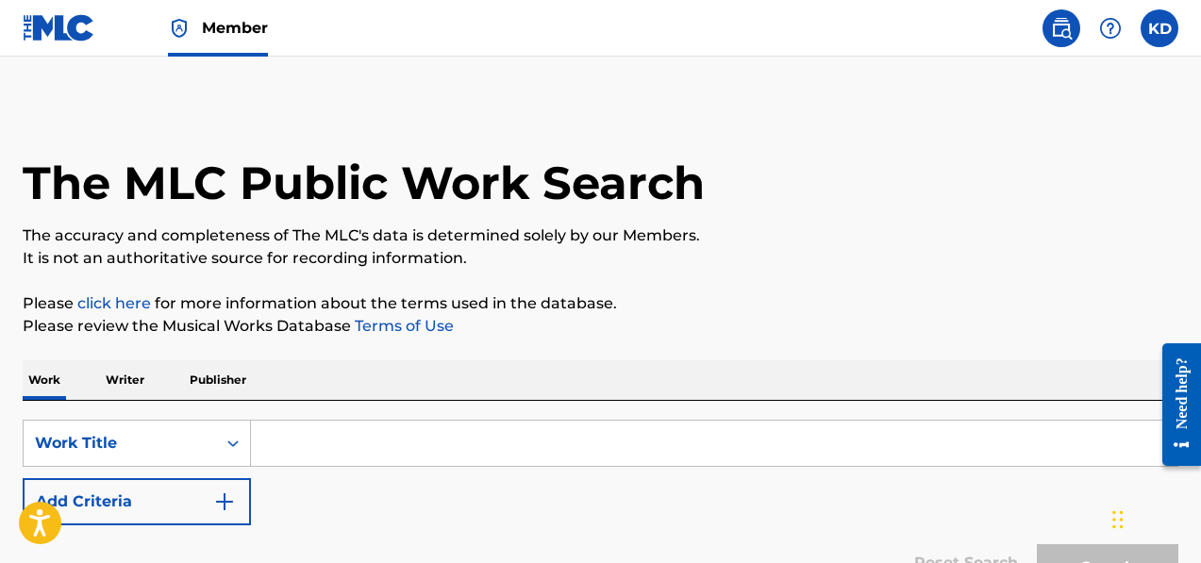 Image resolution: width=1201 pixels, height=563 pixels. I want to click on img: help, so click(1111, 28).